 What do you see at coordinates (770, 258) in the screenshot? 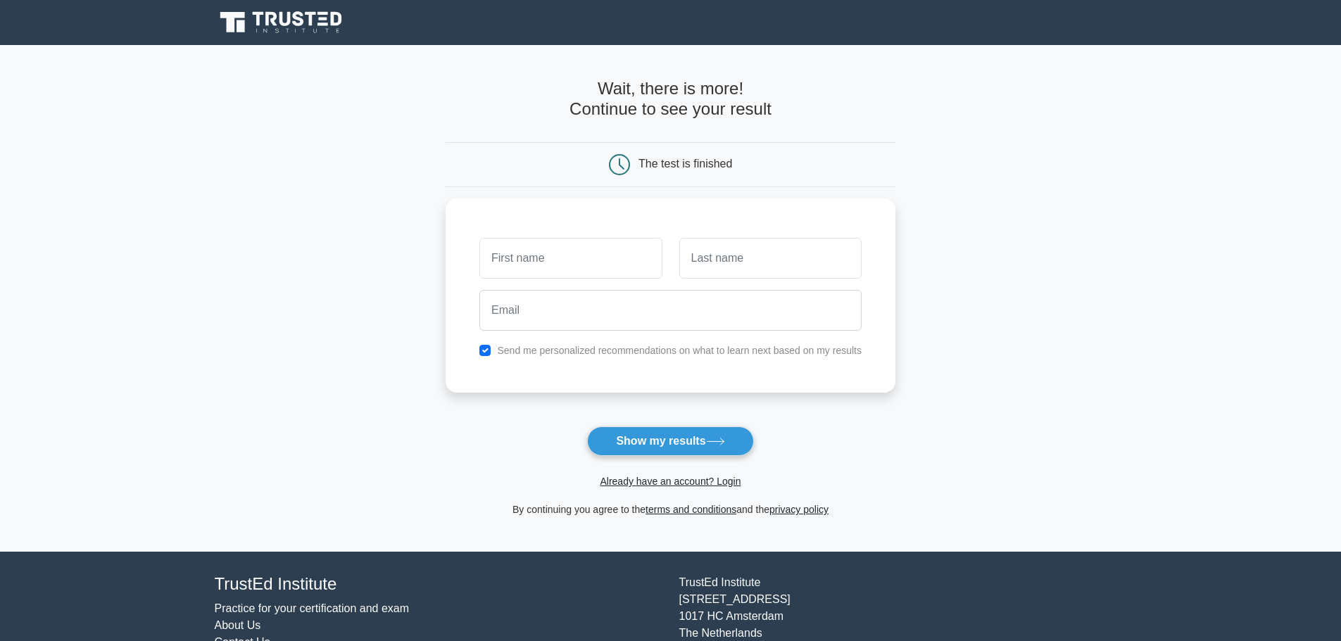
I see `input: Last name` at bounding box center [770, 258].